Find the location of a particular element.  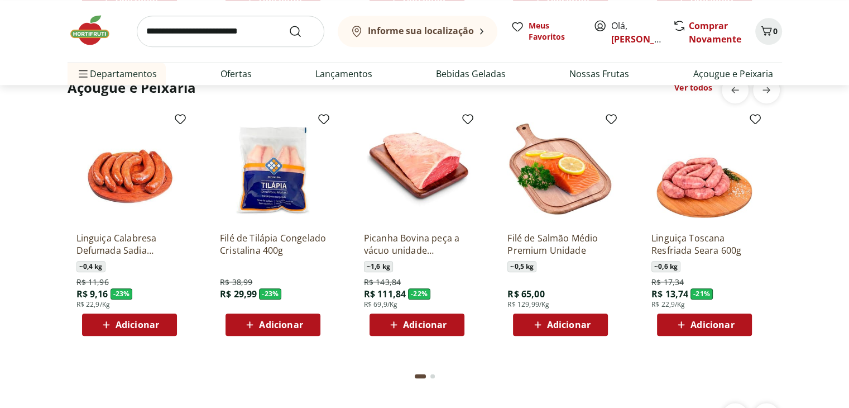

button: Carrinho is located at coordinates (769, 31).